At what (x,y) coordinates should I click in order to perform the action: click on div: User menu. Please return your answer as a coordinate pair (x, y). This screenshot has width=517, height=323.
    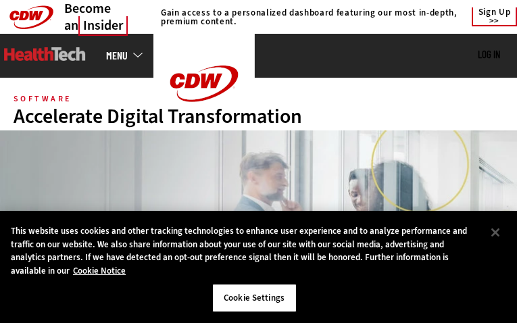
    Looking at the image, I should click on (489, 55).